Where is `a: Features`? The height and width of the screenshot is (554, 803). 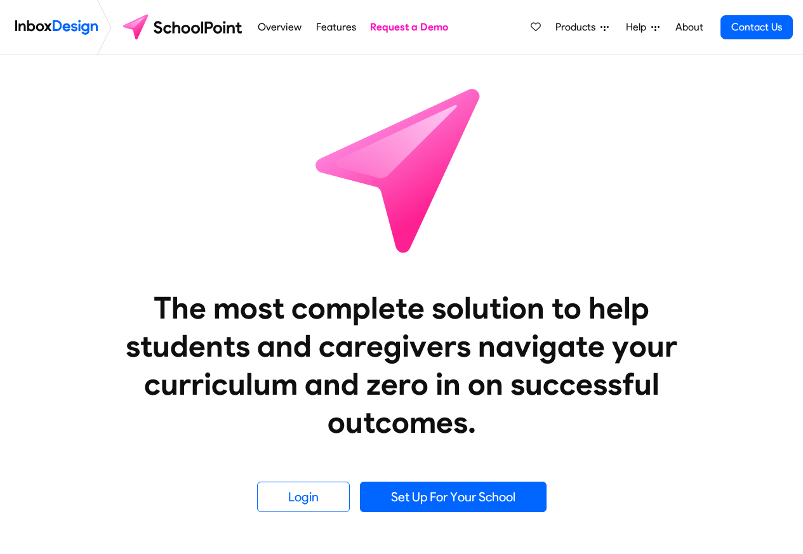 a: Features is located at coordinates (336, 27).